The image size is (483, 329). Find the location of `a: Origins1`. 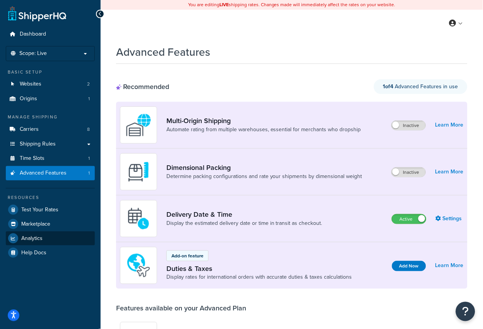

a: Origins1 is located at coordinates (50, 99).